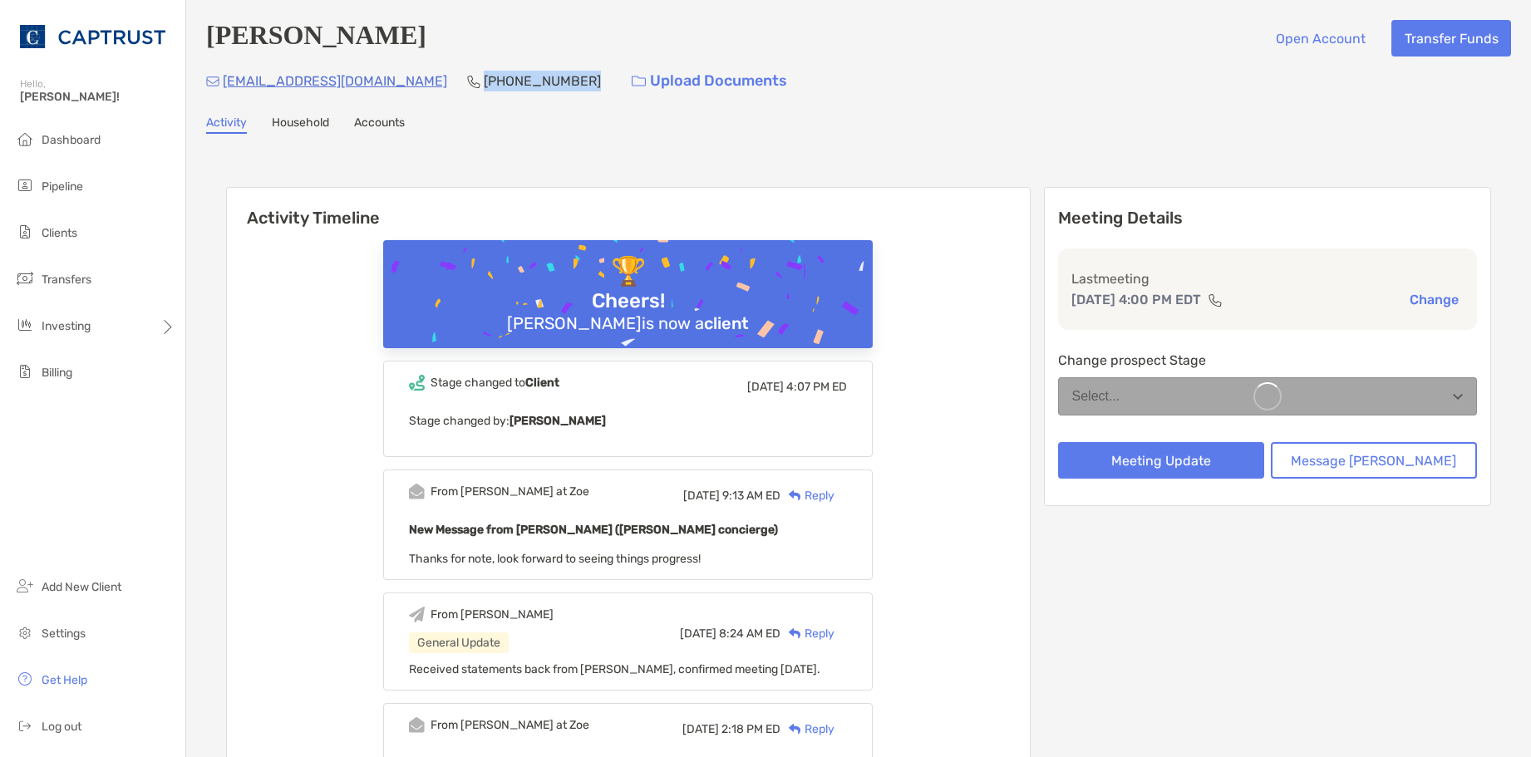 The height and width of the screenshot is (757, 1531). Describe the element at coordinates (71, 140) in the screenshot. I see `span: Dashboard` at that location.